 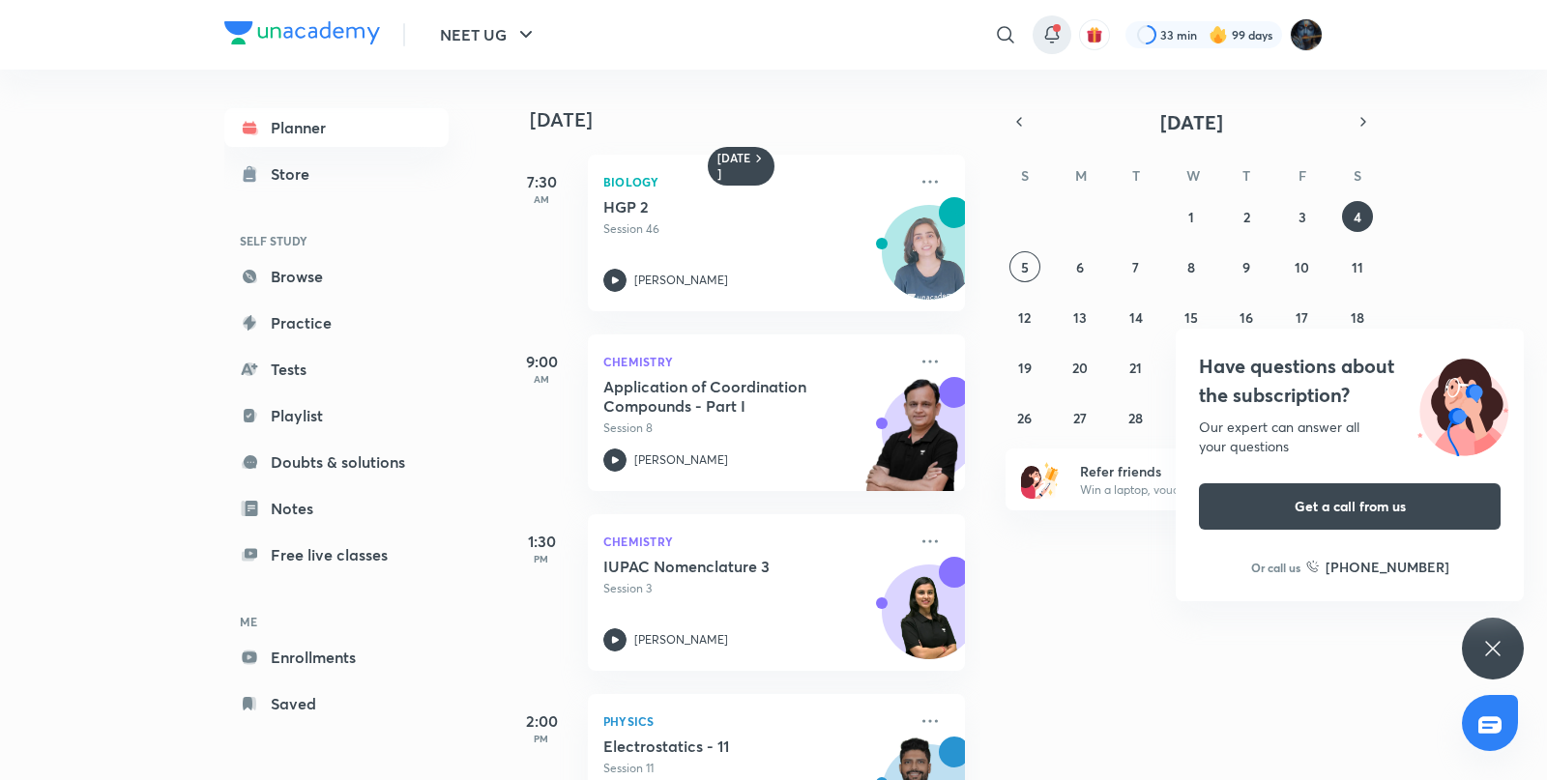 I want to click on button: October 15, 2025, so click(x=1192, y=317).